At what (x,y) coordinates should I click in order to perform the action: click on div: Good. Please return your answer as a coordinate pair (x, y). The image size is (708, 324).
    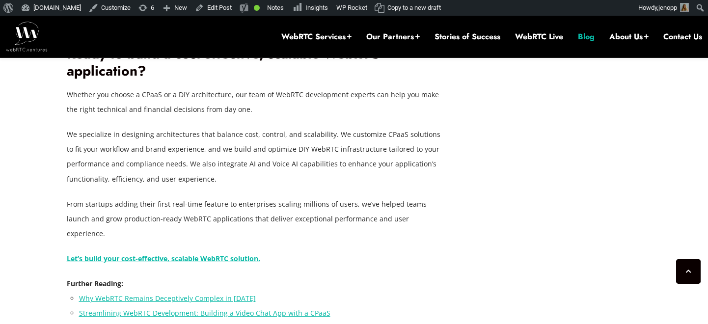
    Looking at the image, I should click on (257, 8).